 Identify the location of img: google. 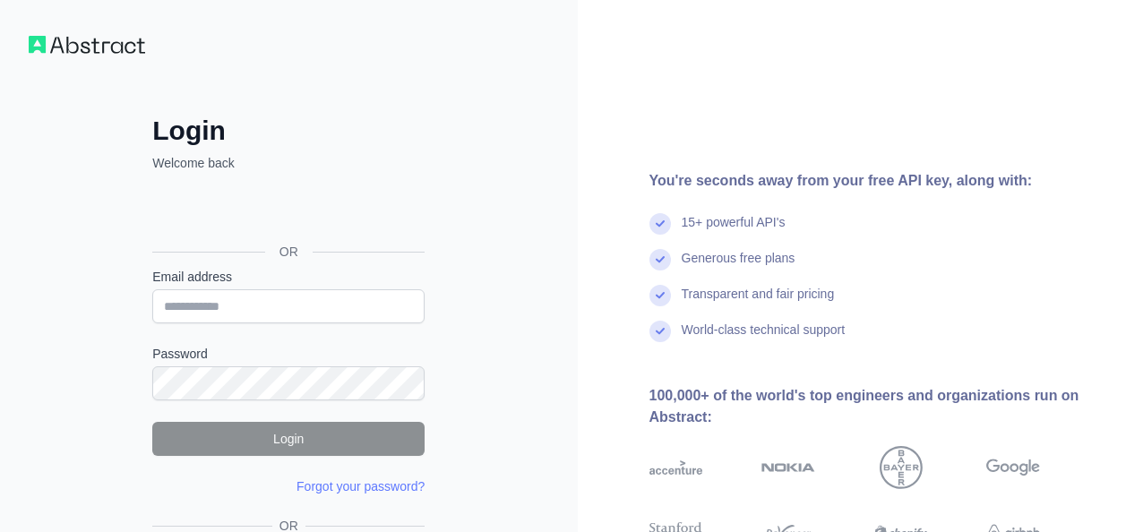
(1013, 468).